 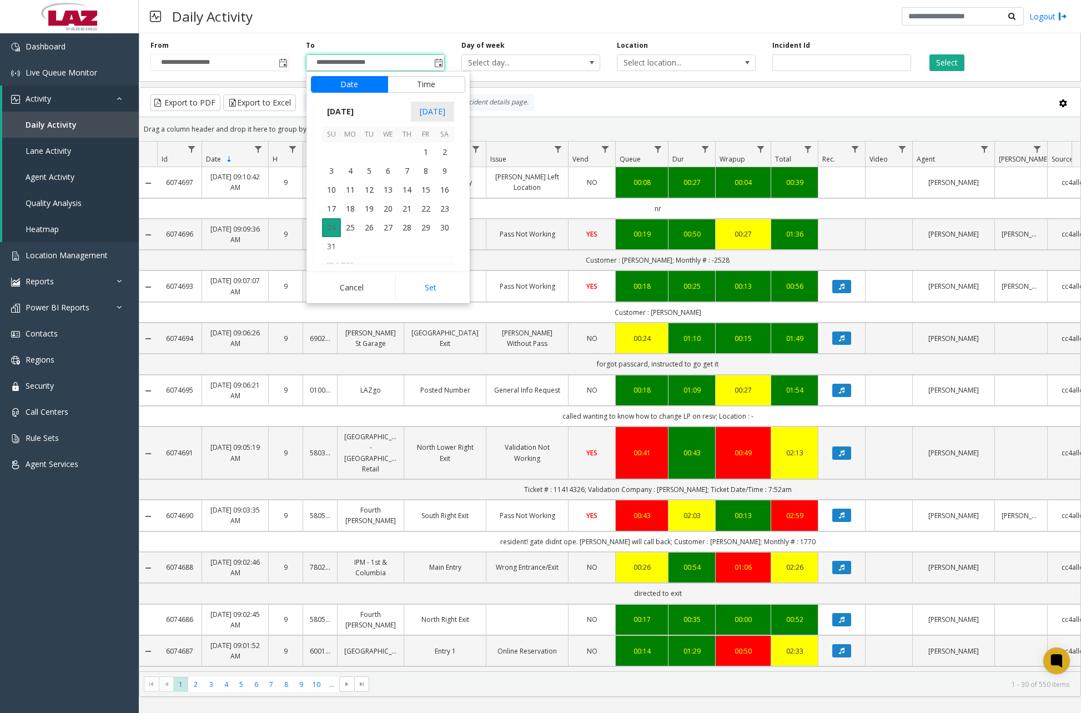 I want to click on span: Contacts, so click(x=42, y=333).